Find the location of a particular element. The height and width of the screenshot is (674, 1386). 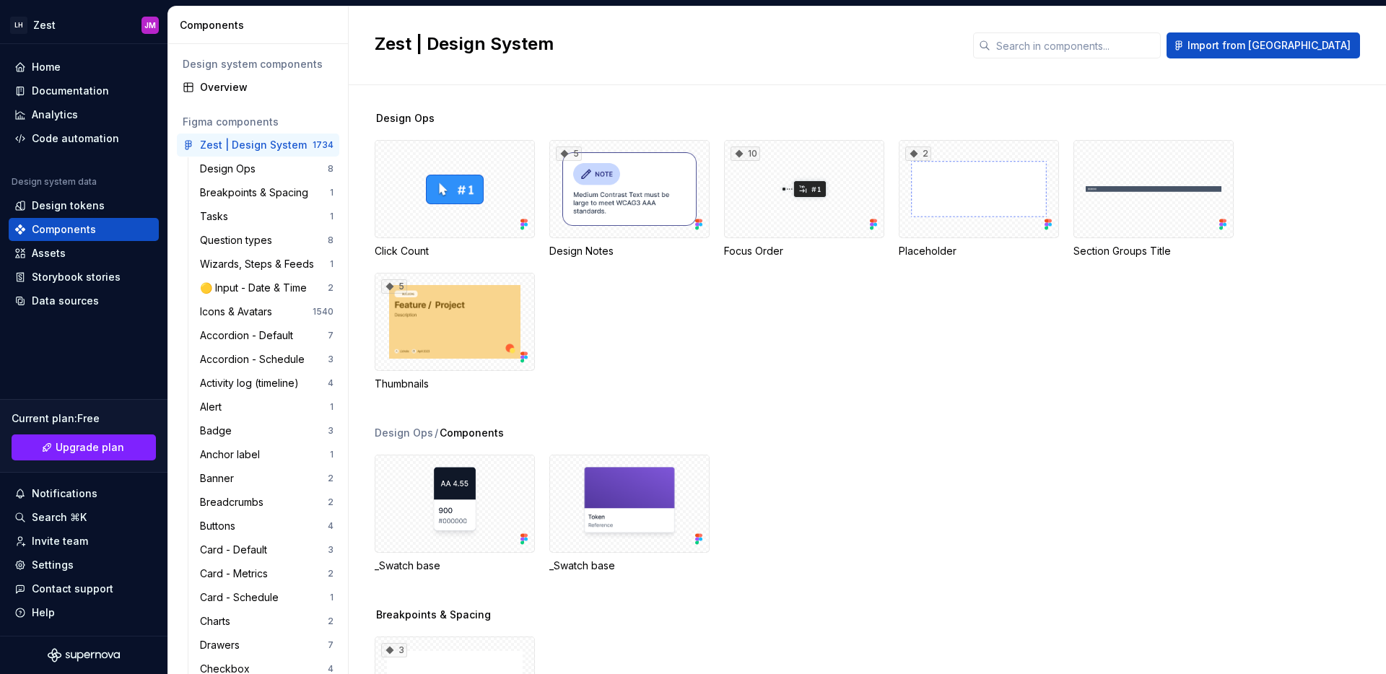

a: Code automation is located at coordinates (84, 139).